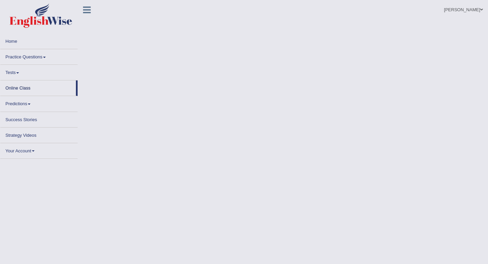 The height and width of the screenshot is (264, 488). What do you see at coordinates (39, 134) in the screenshot?
I see `a: Strategy Videos` at bounding box center [39, 134].